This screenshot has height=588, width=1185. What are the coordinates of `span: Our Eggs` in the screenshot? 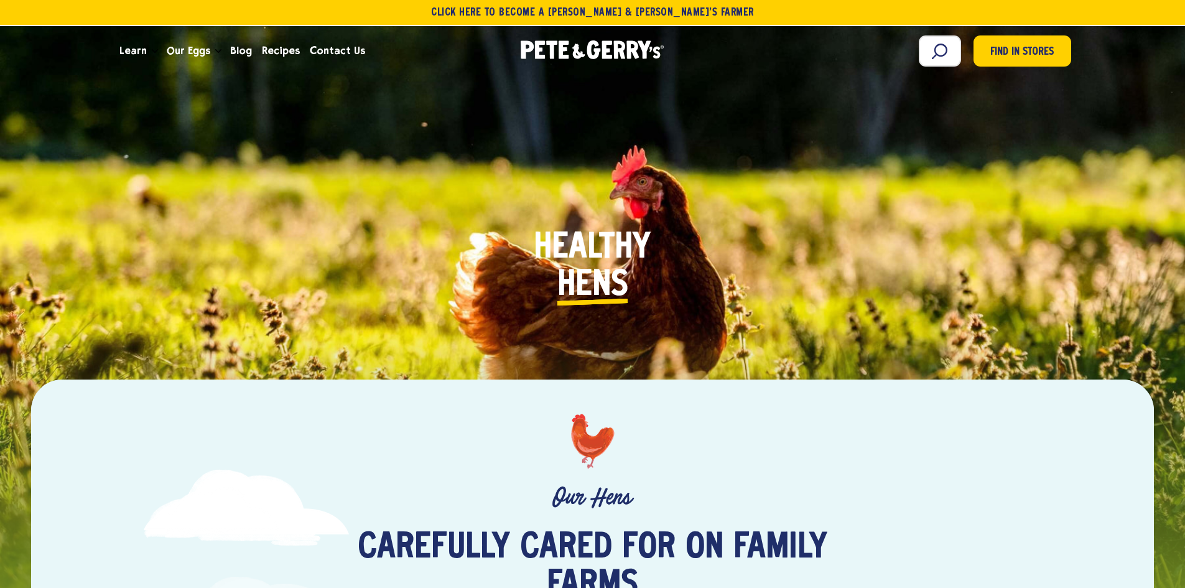 It's located at (188, 50).